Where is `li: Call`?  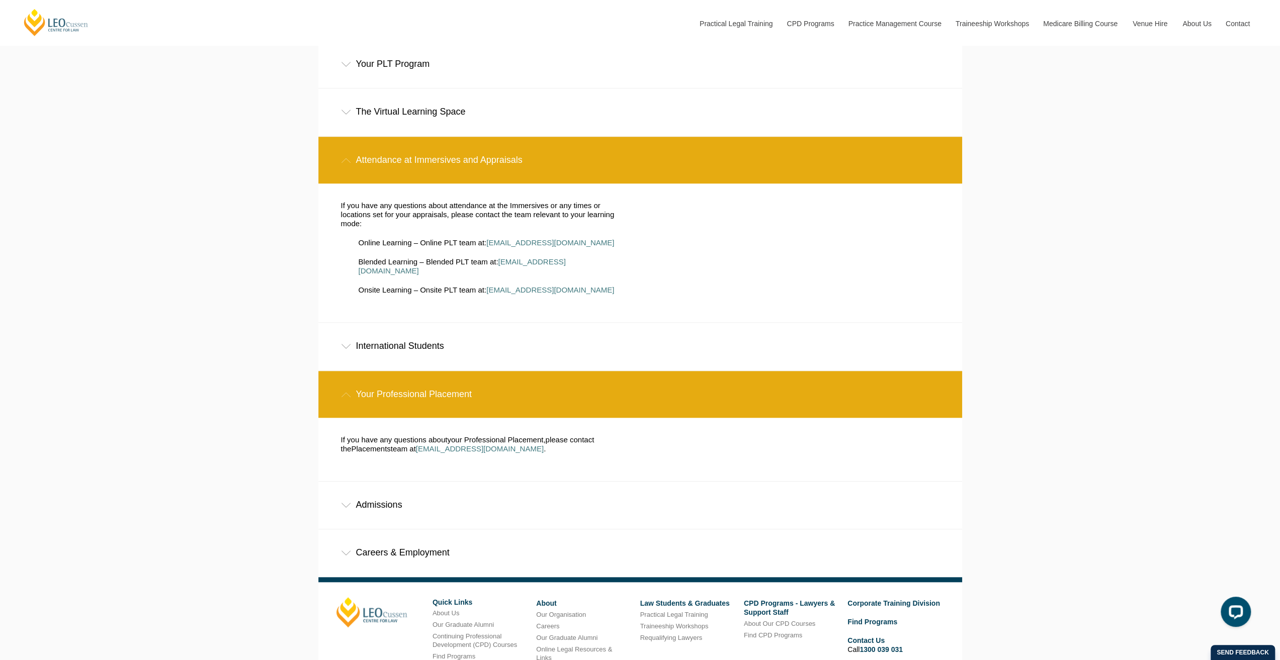
li: Call is located at coordinates (895, 645).